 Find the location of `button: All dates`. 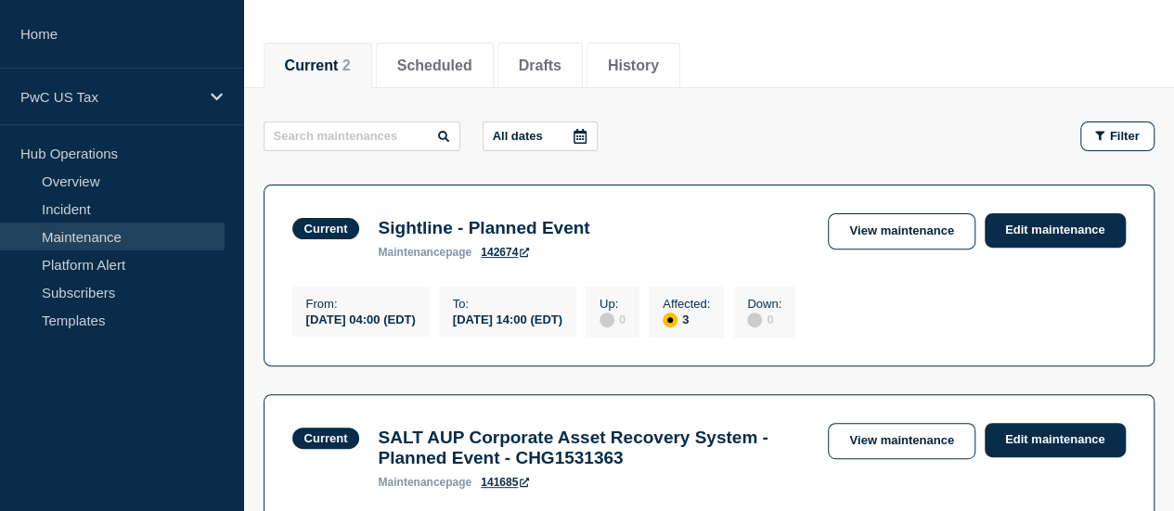

button: All dates is located at coordinates (540, 136).